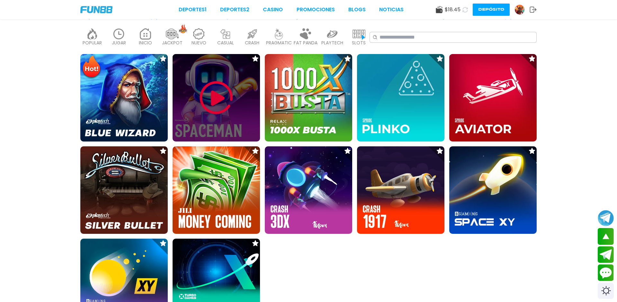 This screenshot has width=617, height=302. Describe the element at coordinates (359, 43) in the screenshot. I see `p: SLOTS` at that location.